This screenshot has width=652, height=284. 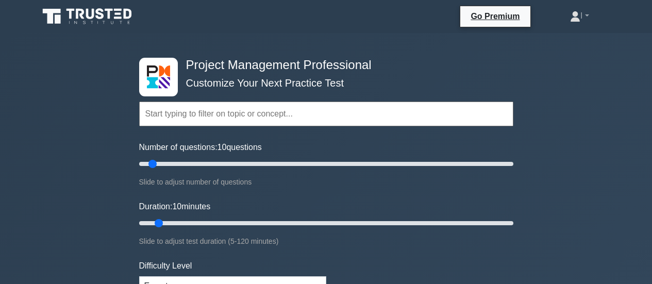 What do you see at coordinates (326, 241) in the screenshot?
I see `div: Slide to adjust test duration (5-120 minutes)` at bounding box center [326, 241].